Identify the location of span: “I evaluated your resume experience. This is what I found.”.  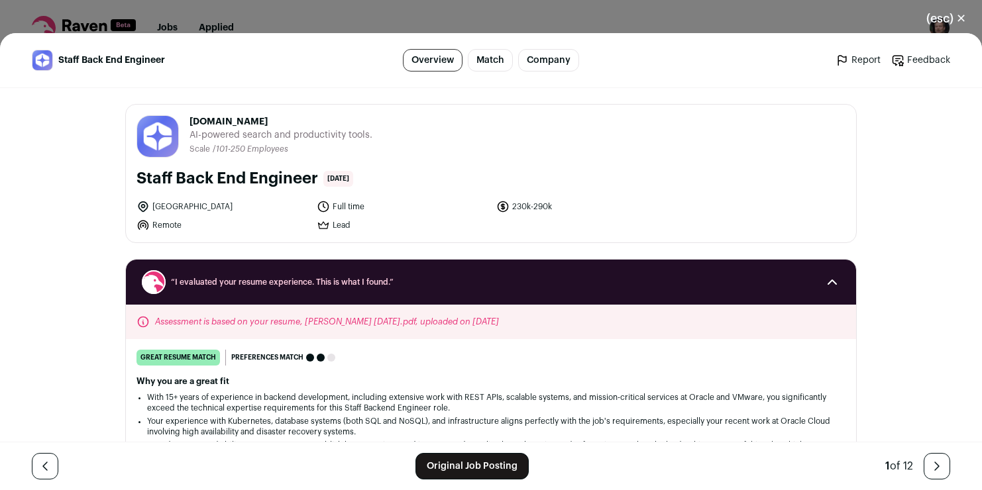
(491, 282).